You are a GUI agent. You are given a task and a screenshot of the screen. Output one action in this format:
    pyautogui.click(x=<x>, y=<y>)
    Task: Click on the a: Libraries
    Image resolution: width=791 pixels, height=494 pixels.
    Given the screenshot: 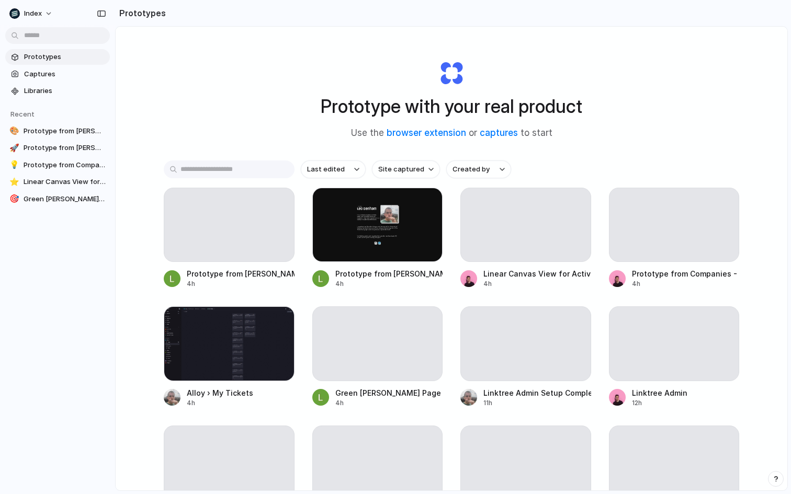 What is the action you would take?
    pyautogui.click(x=58, y=91)
    